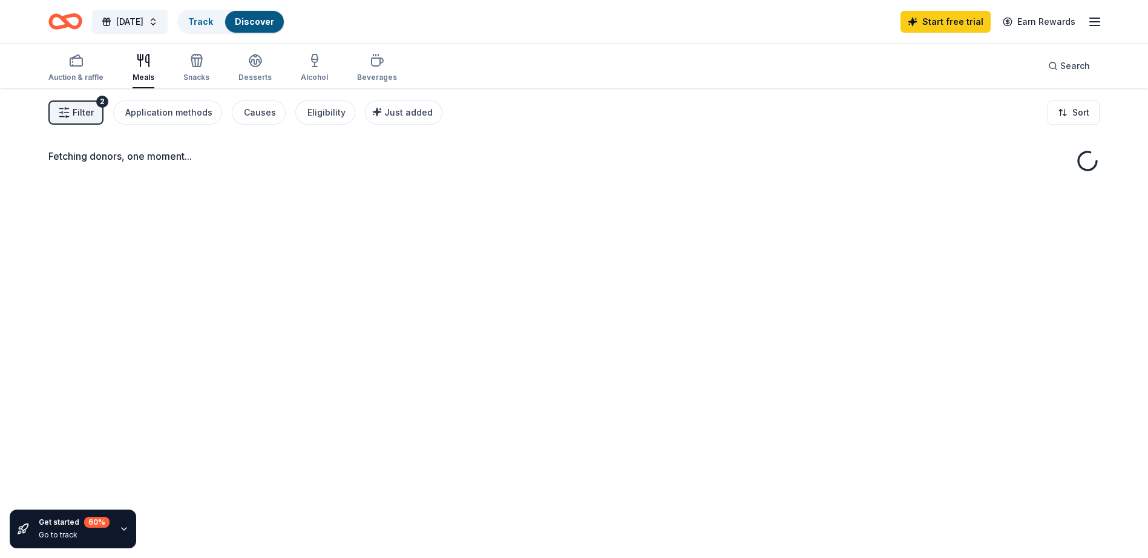 Image resolution: width=1148 pixels, height=558 pixels. Describe the element at coordinates (408, 112) in the screenshot. I see `span: Just added` at that location.